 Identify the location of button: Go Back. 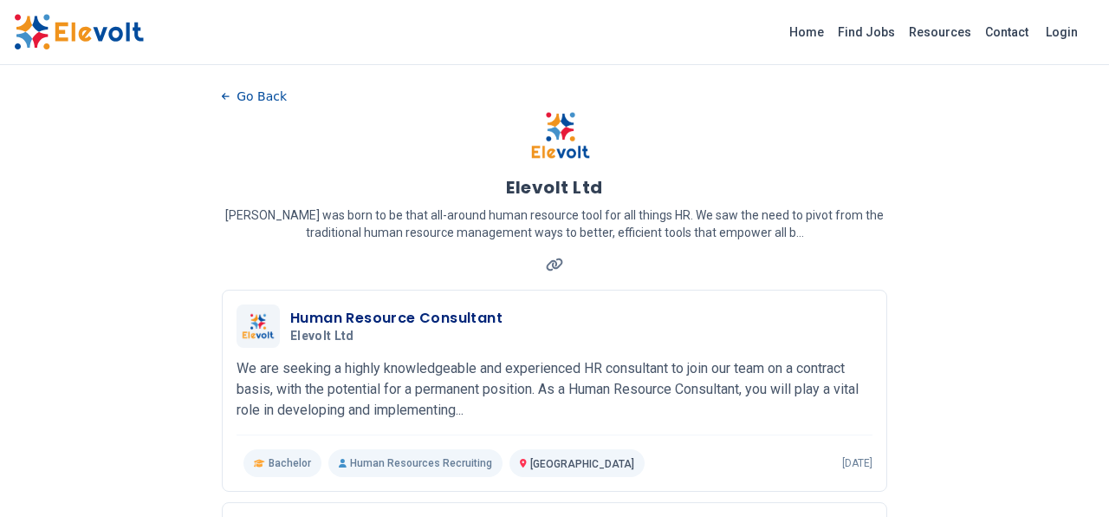
(254, 96).